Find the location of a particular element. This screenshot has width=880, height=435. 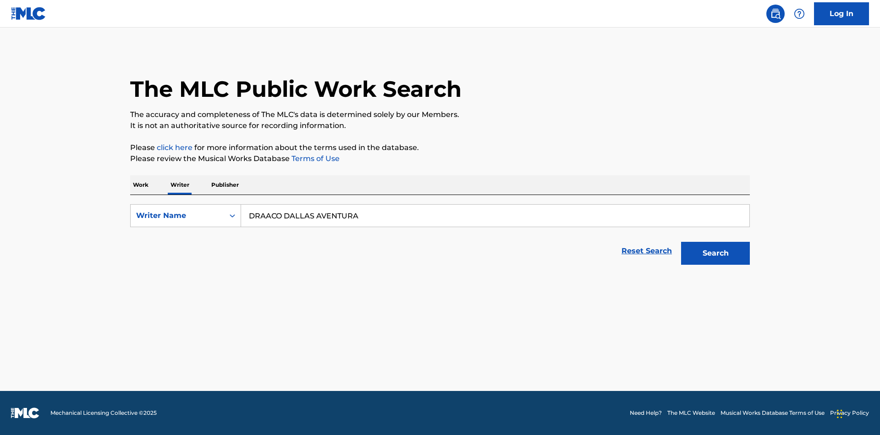

button: Search is located at coordinates (716, 253).